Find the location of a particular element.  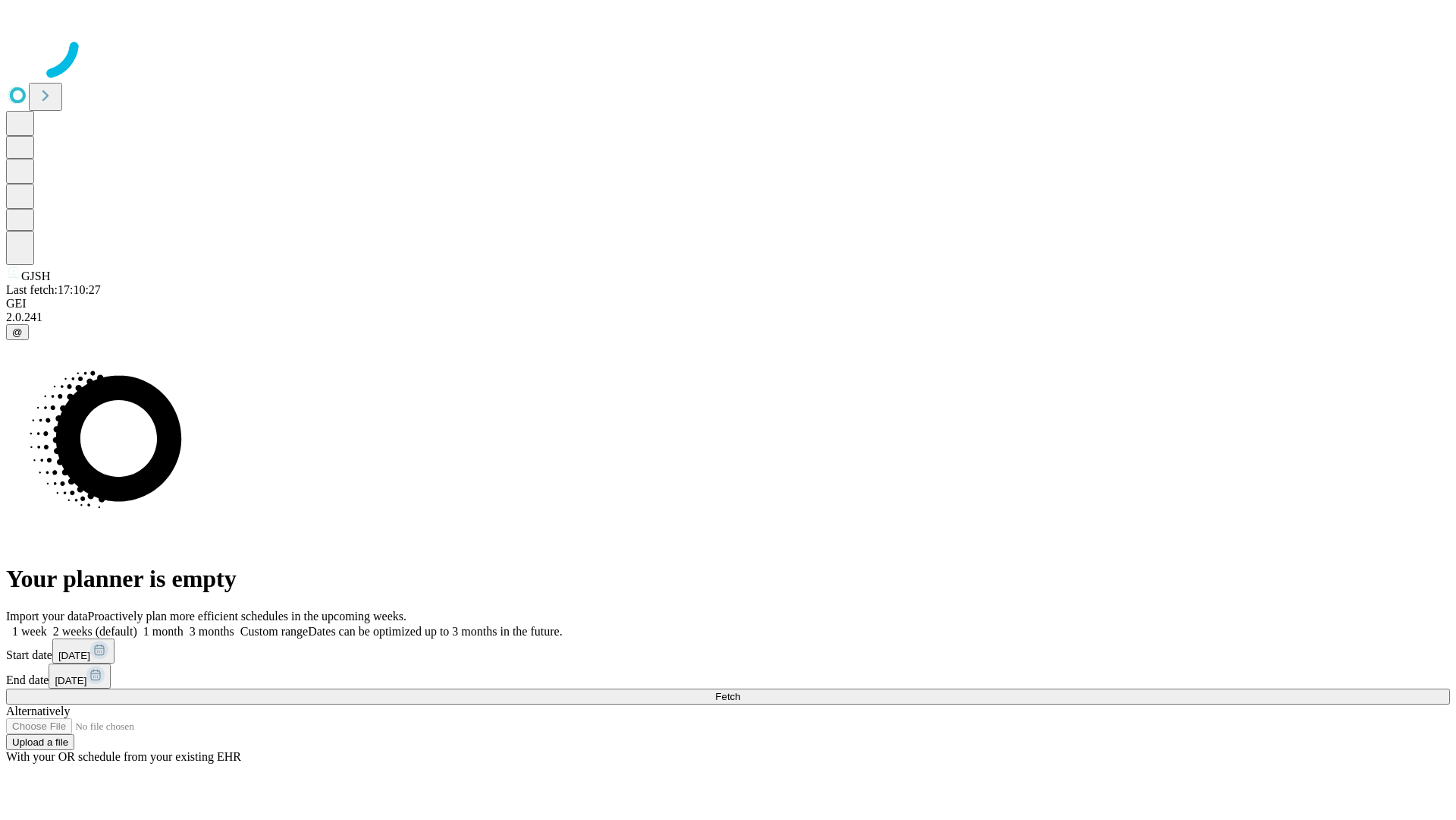

span: Dates can be optimized up to 3 months in the future. is located at coordinates (434, 631).